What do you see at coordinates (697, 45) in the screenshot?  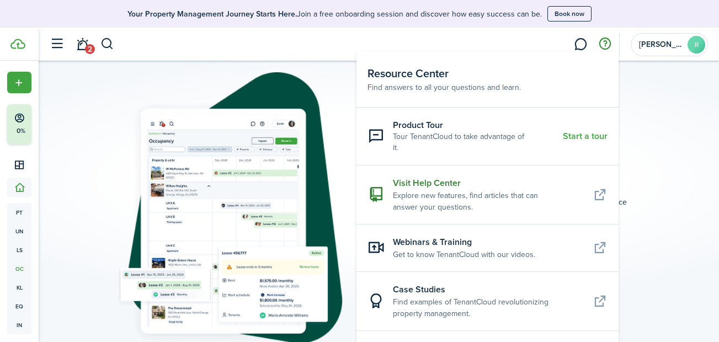 I see `avatar-text: R` at bounding box center [697, 45].